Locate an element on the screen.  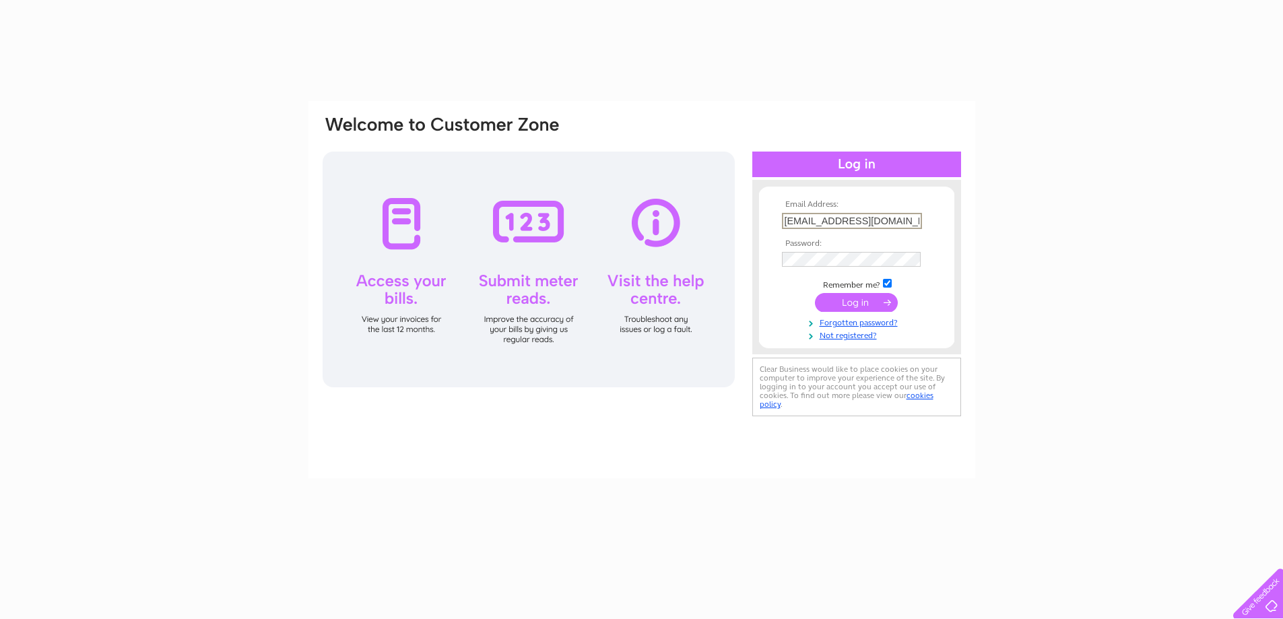
a: Forgotten password? is located at coordinates (858, 321).